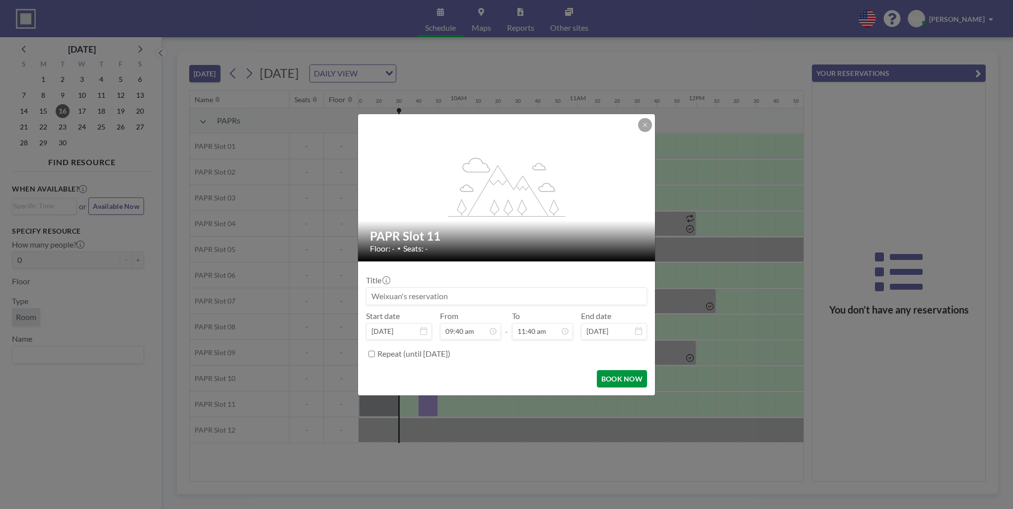 This screenshot has width=1013, height=509. Describe the element at coordinates (383, 316) in the screenshot. I see `label: Start date` at that location.